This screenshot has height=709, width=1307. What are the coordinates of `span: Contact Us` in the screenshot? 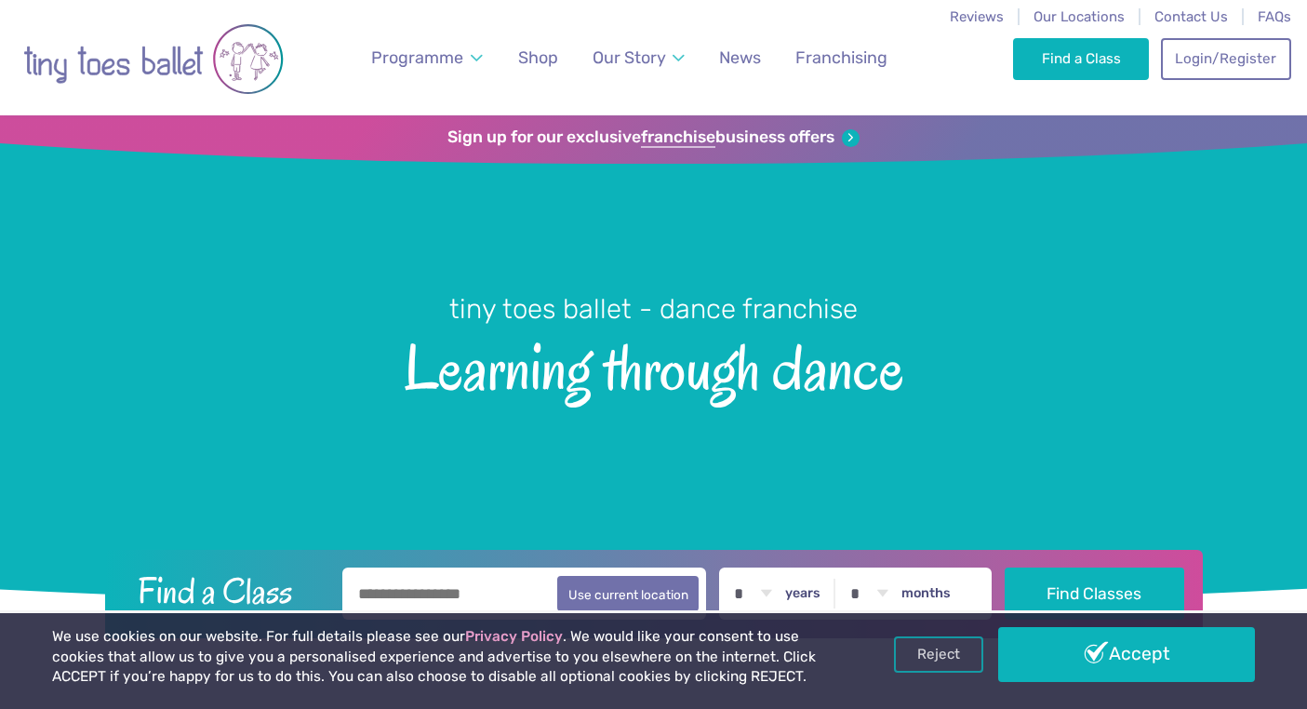 It's located at (1191, 17).